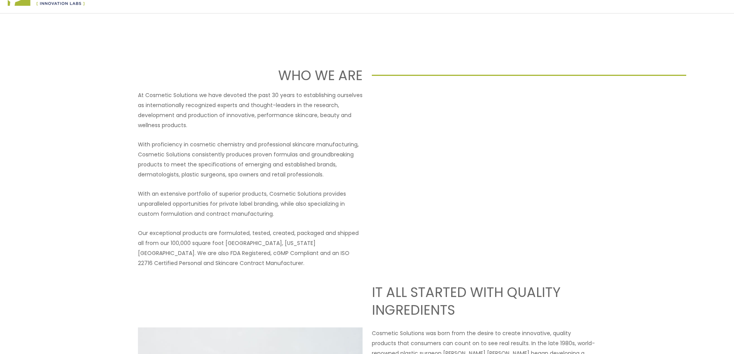 This screenshot has height=354, width=734. I want to click on p: With proficiency in cosmetic chemistry and professional skincare manufacturing, Cosmetic Solution..., so click(250, 159).